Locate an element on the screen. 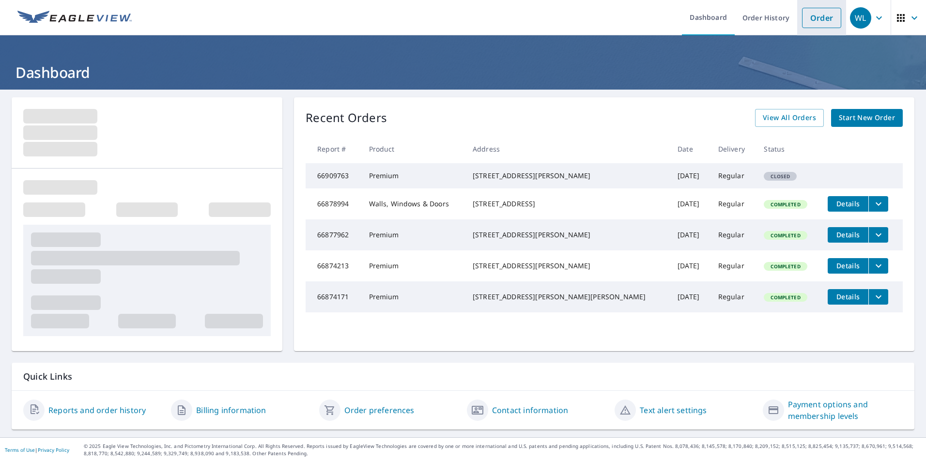 The width and height of the screenshot is (926, 462). a: Order preferences is located at coordinates (379, 410).